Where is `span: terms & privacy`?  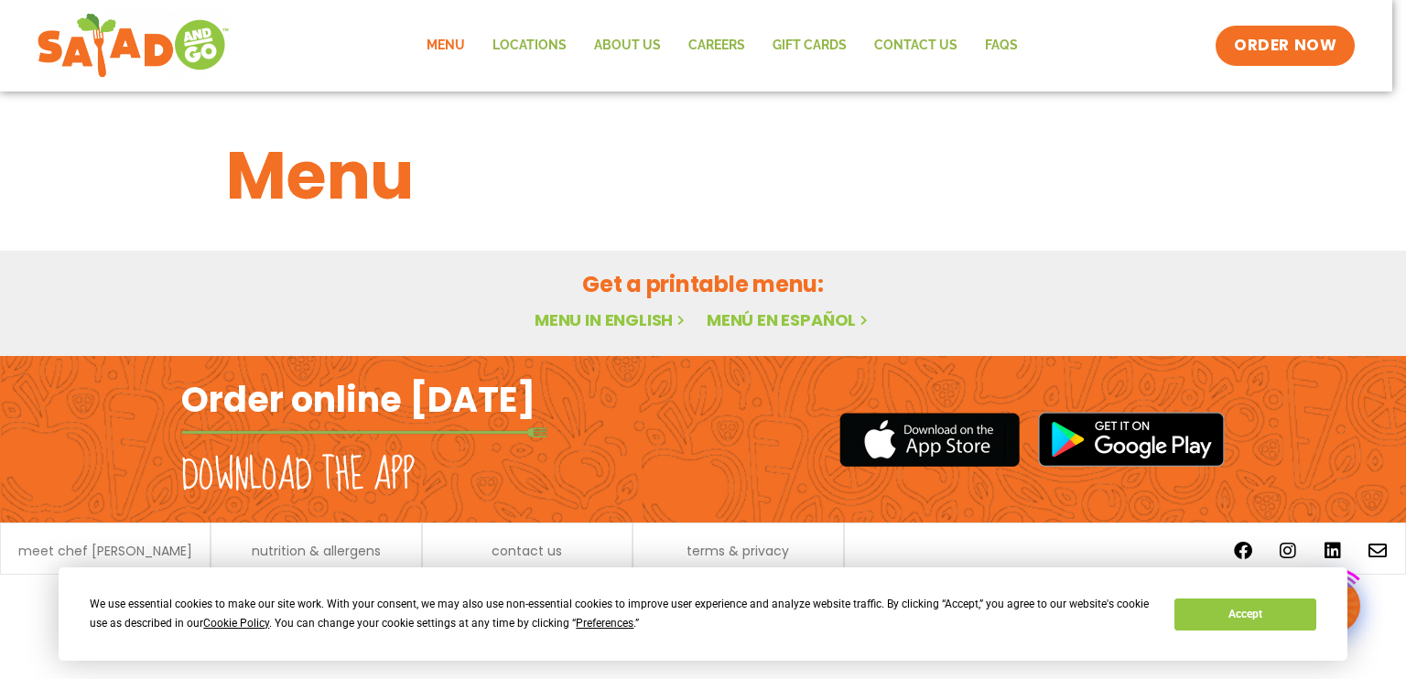 span: terms & privacy is located at coordinates (738, 551).